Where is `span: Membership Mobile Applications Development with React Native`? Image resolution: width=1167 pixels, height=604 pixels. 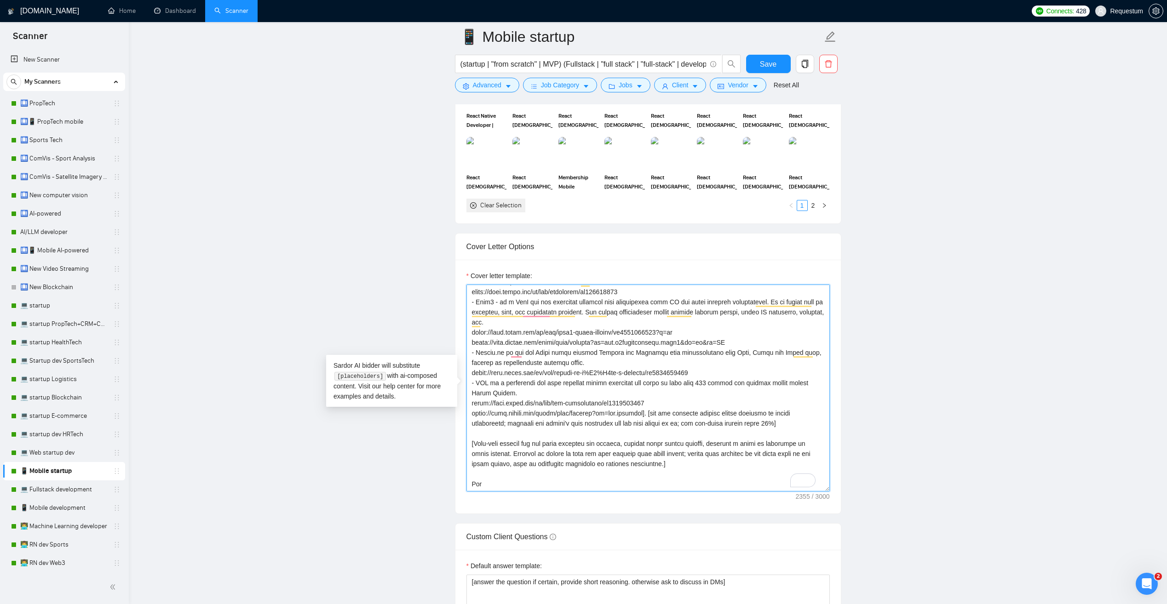 span: Membership Mobile Applications Development with React Native is located at coordinates (579, 182).